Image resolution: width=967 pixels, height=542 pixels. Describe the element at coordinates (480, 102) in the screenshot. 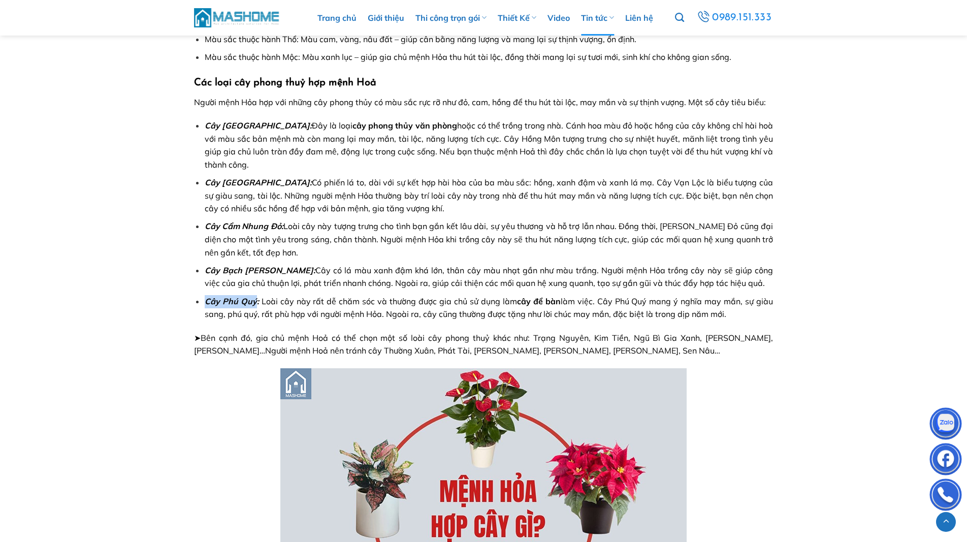

I see `span: Người mệnh Hỏa hợp với những cây phong thủy có màu sắc rực rỡ như đỏ, cam, hồng để thu hút tài lộ...` at that location.